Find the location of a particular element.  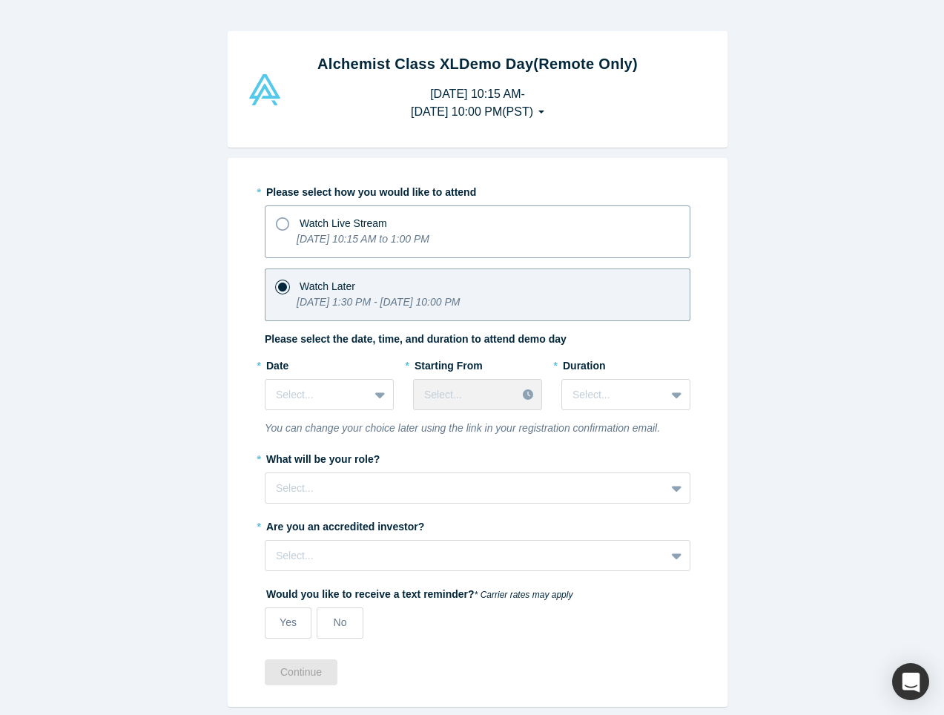

label: Are you an accredited investor? is located at coordinates (478, 525).